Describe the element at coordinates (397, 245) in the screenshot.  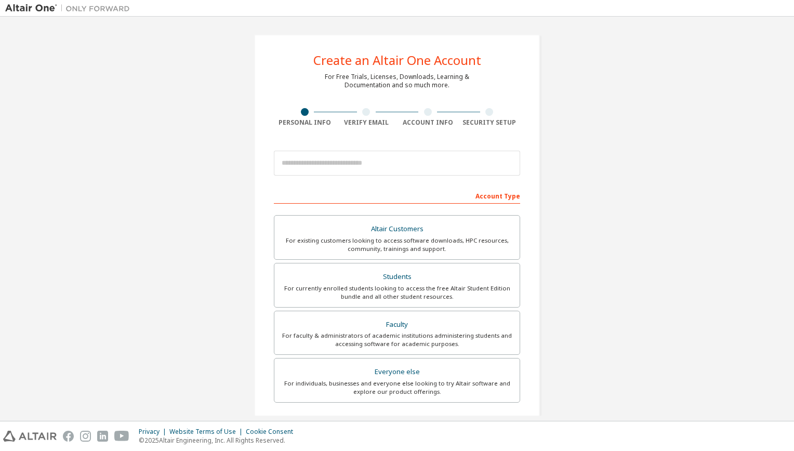
I see `div: For existing customers looking to access software downloads, HPC resources, community, trainings ...` at that location.